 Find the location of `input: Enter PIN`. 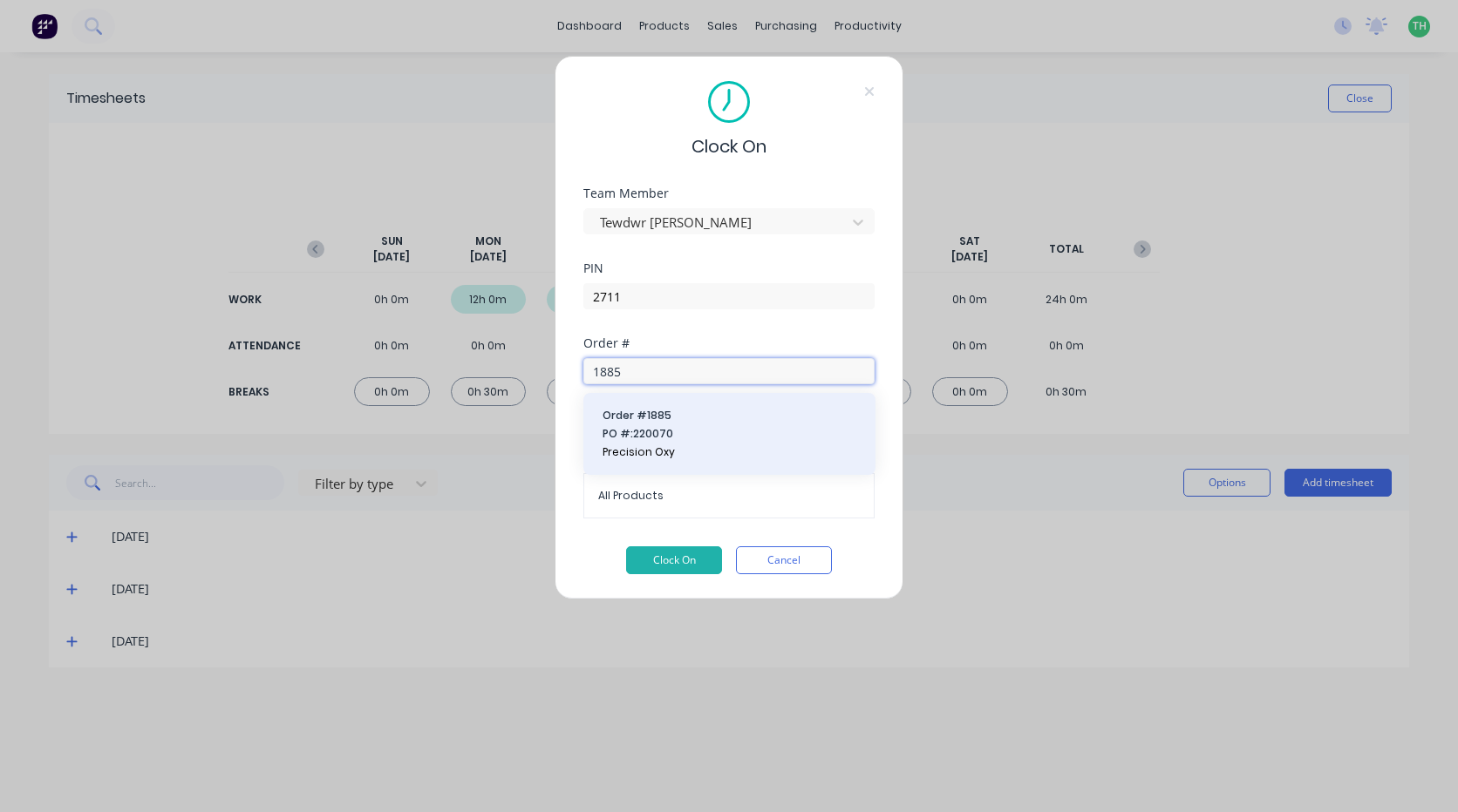

input: Enter PIN is located at coordinates (729, 297).